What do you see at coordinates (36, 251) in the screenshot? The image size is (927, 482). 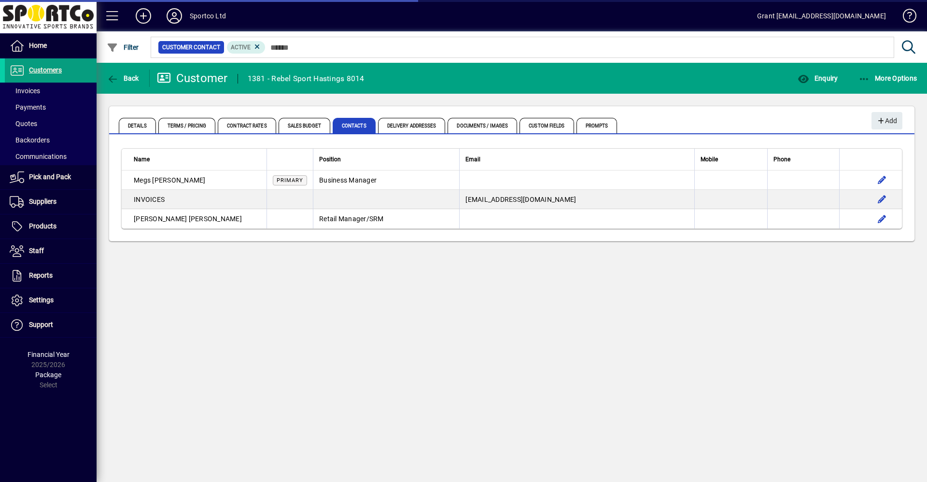 I see `span: Staff` at bounding box center [36, 251].